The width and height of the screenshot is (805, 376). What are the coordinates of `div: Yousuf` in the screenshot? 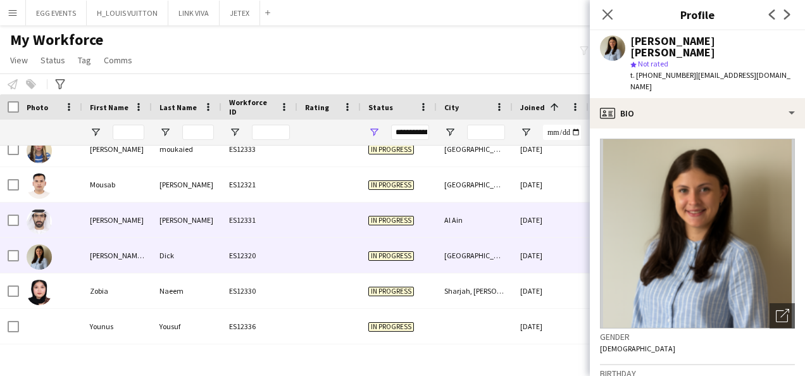 It's located at (187, 326).